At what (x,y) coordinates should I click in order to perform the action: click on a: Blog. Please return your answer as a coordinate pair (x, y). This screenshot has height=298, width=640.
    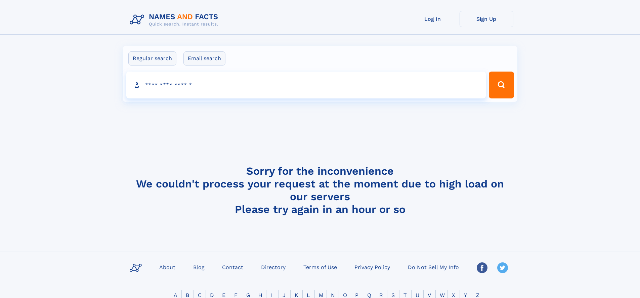
    Looking at the image, I should click on (199, 267).